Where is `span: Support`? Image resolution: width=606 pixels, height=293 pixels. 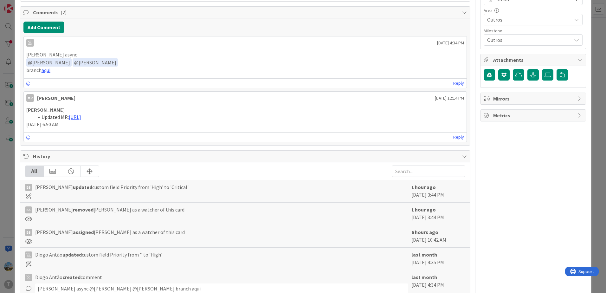 span: Support is located at coordinates (21, 5).